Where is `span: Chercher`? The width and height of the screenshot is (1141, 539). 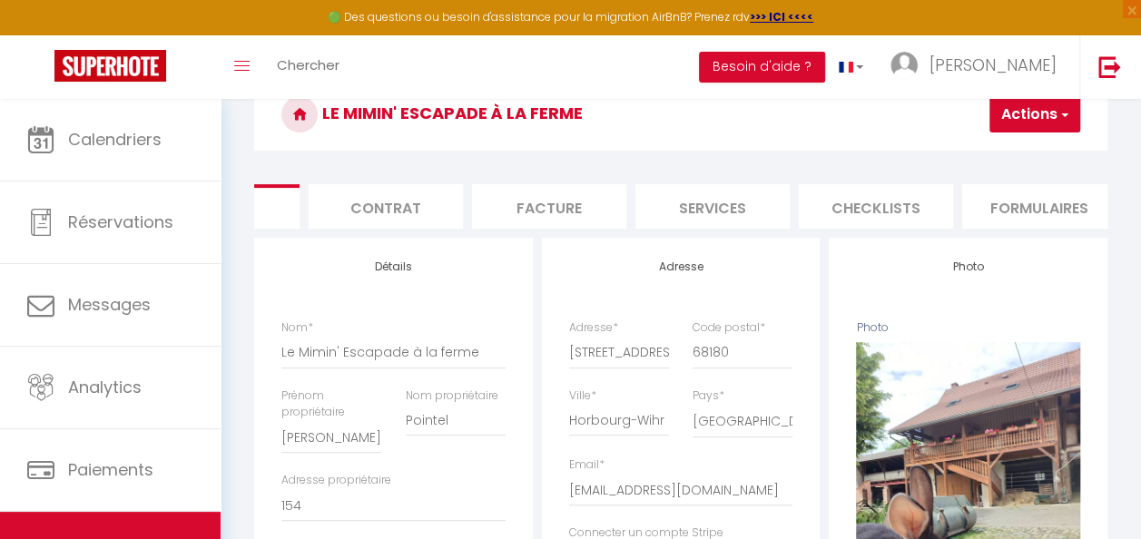 span: Chercher is located at coordinates (308, 64).